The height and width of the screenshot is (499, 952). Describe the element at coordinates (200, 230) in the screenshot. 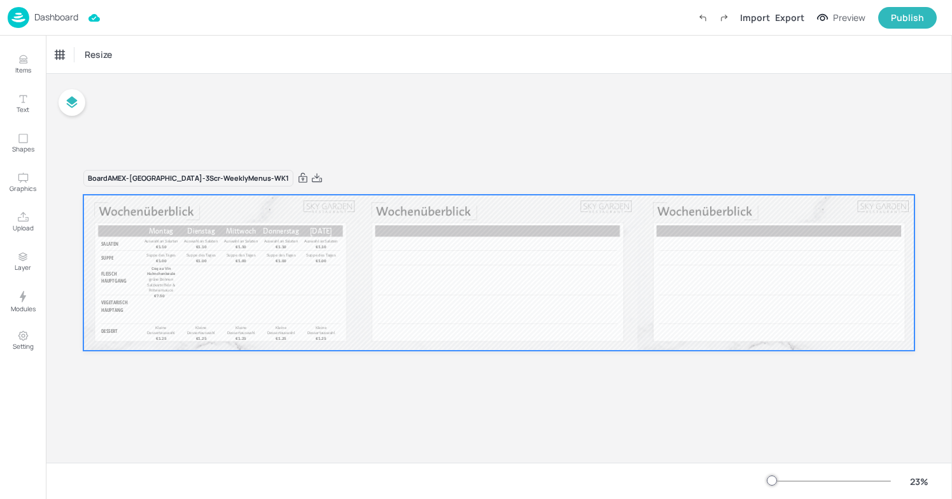

I see `span: Dienstag` at that location.